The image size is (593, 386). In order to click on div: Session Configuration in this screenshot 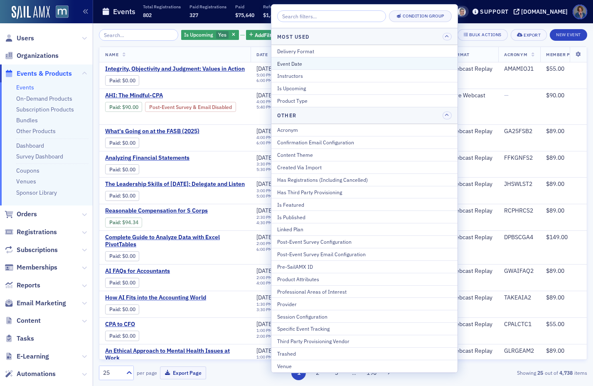, I will do `click(365, 316)`.